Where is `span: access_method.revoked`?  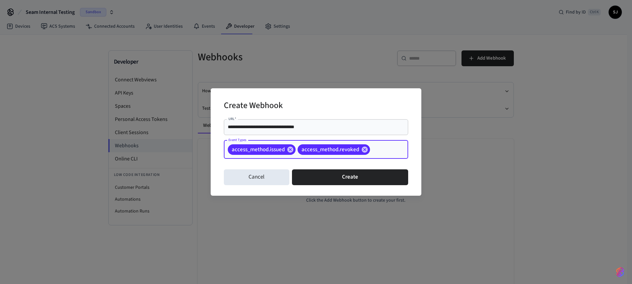
span: access_method.revoked is located at coordinates (330, 150).